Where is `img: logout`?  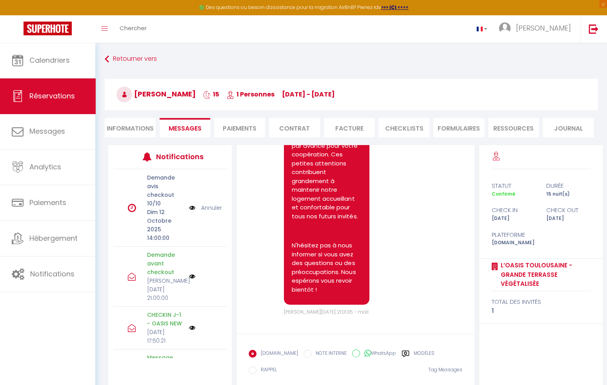 img: logout is located at coordinates (593, 29).